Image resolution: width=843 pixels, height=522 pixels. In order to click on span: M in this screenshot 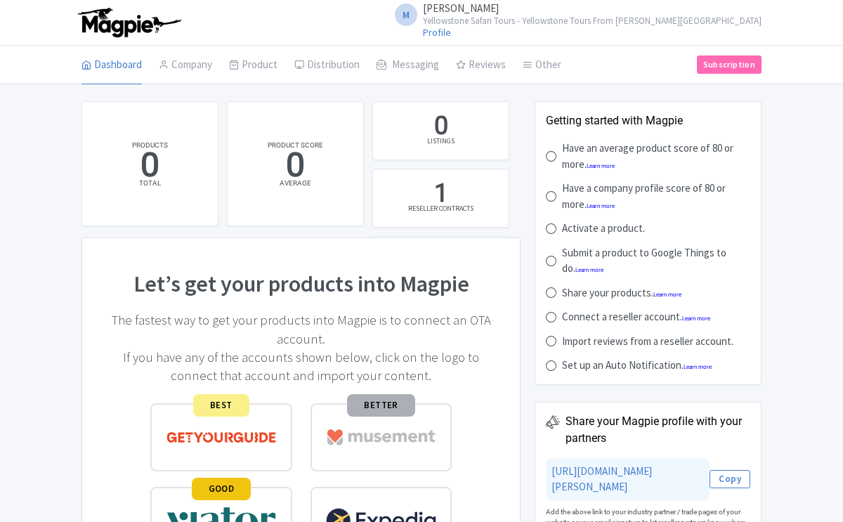, I will do `click(406, 15)`.